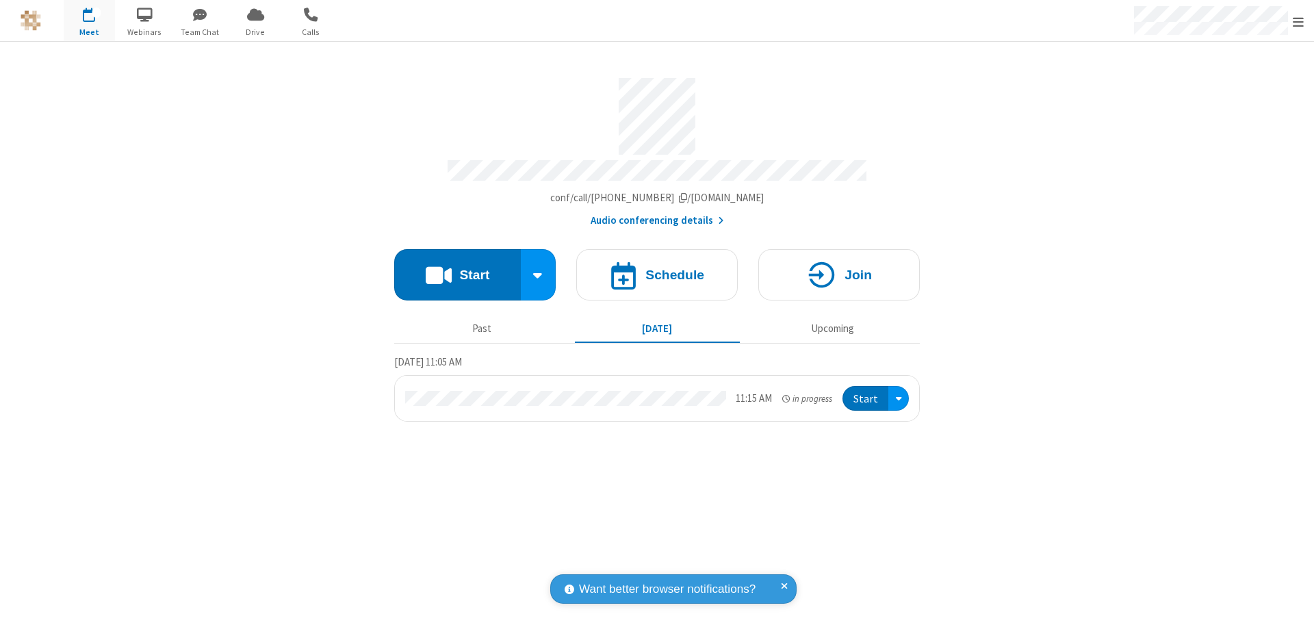  I want to click on img: QA Selenium DO NOT DELETE OR CHANGE, so click(31, 21).